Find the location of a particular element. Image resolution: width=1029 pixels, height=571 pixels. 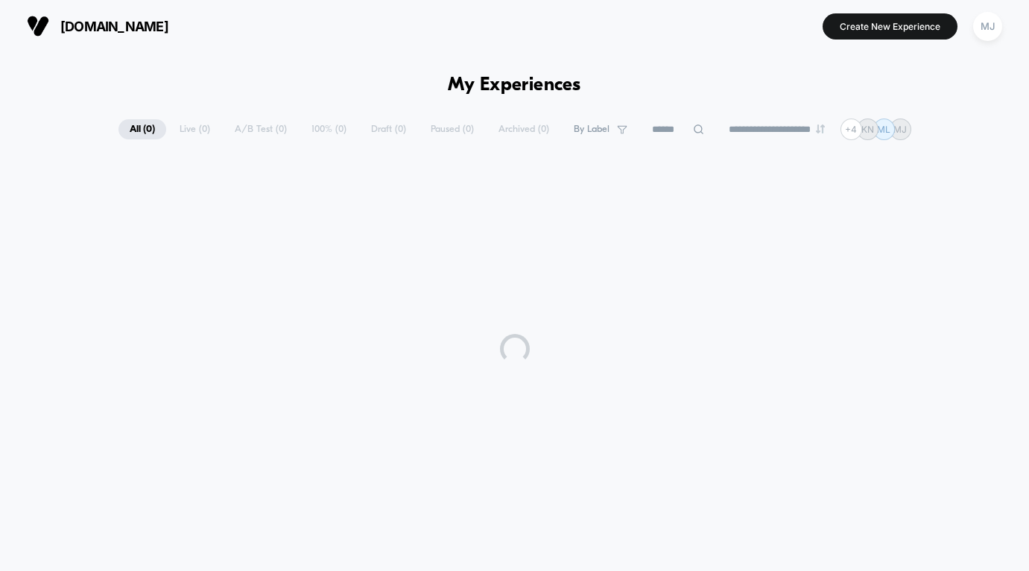

p: KN is located at coordinates (867, 129).